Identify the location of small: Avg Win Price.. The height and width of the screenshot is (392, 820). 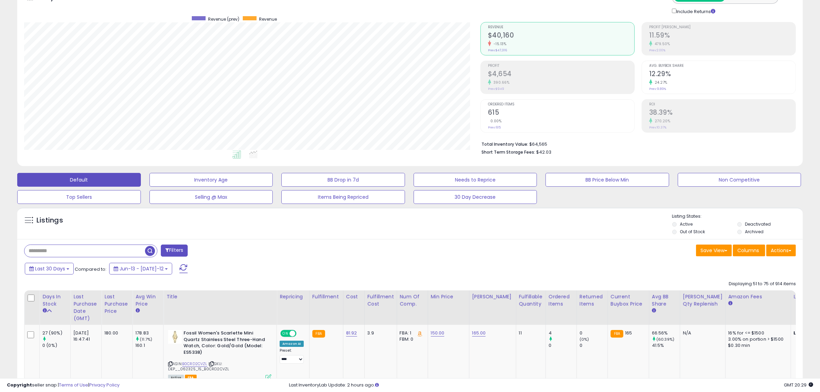
(137, 311).